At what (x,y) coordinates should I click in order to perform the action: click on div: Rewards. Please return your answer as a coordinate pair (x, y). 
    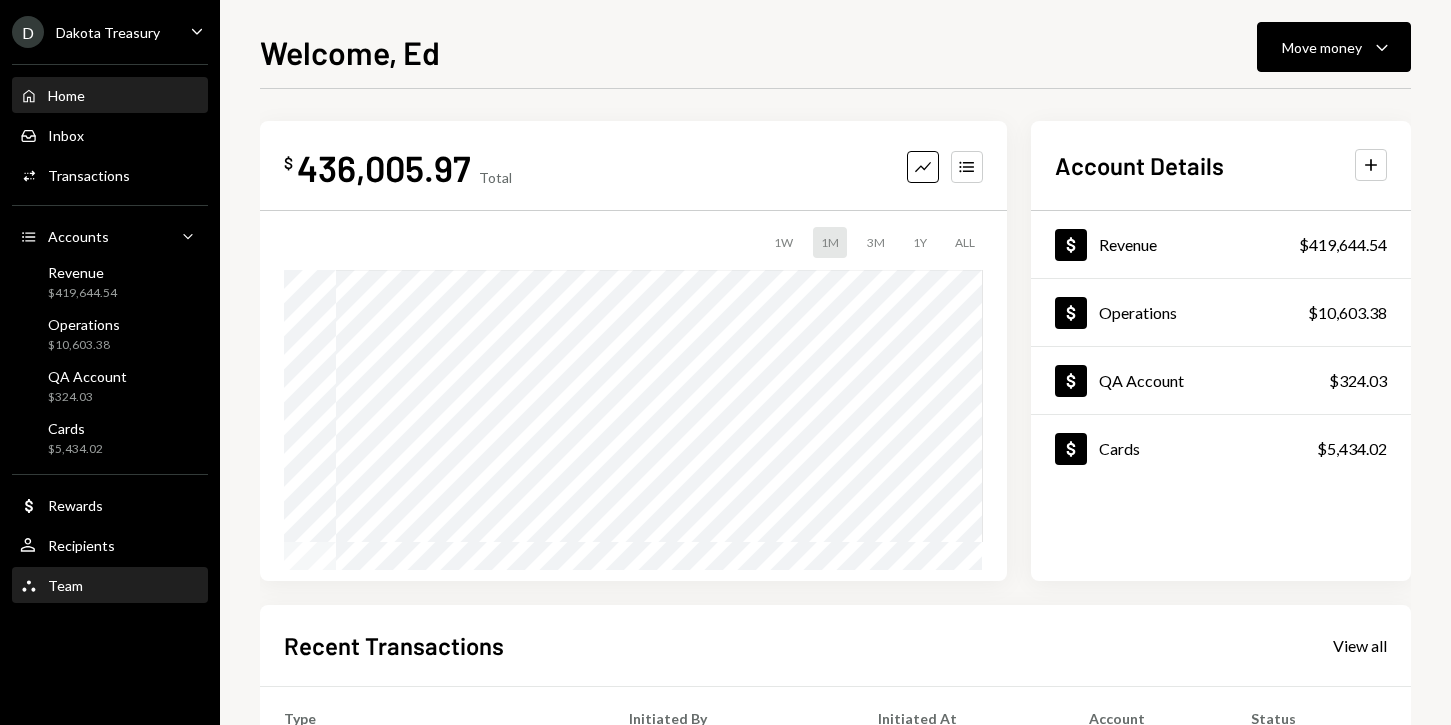
    Looking at the image, I should click on (75, 505).